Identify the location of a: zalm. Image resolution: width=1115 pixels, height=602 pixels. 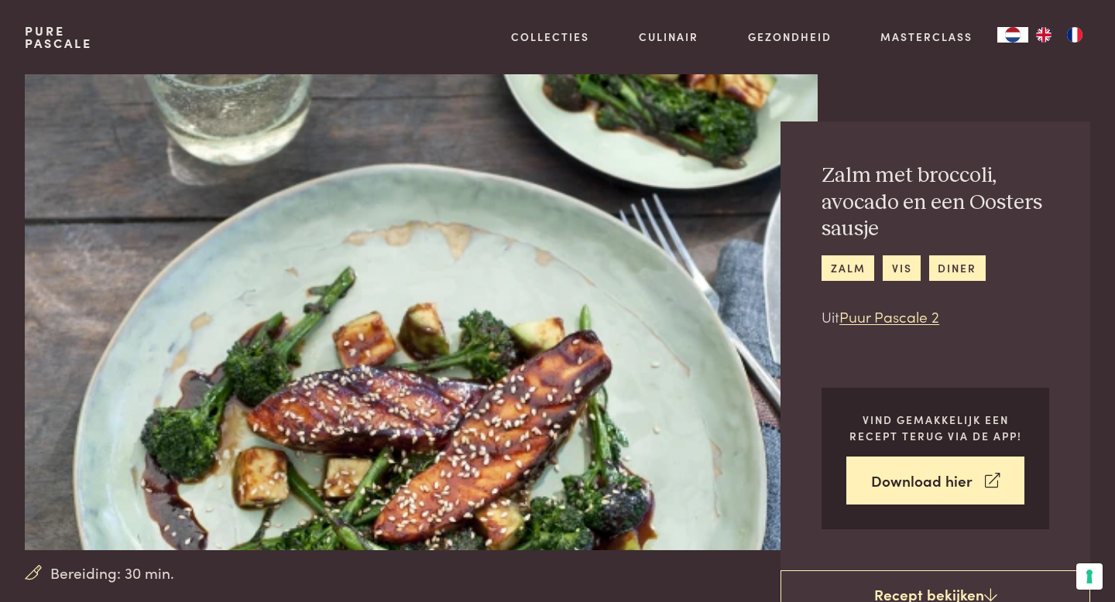
(848, 268).